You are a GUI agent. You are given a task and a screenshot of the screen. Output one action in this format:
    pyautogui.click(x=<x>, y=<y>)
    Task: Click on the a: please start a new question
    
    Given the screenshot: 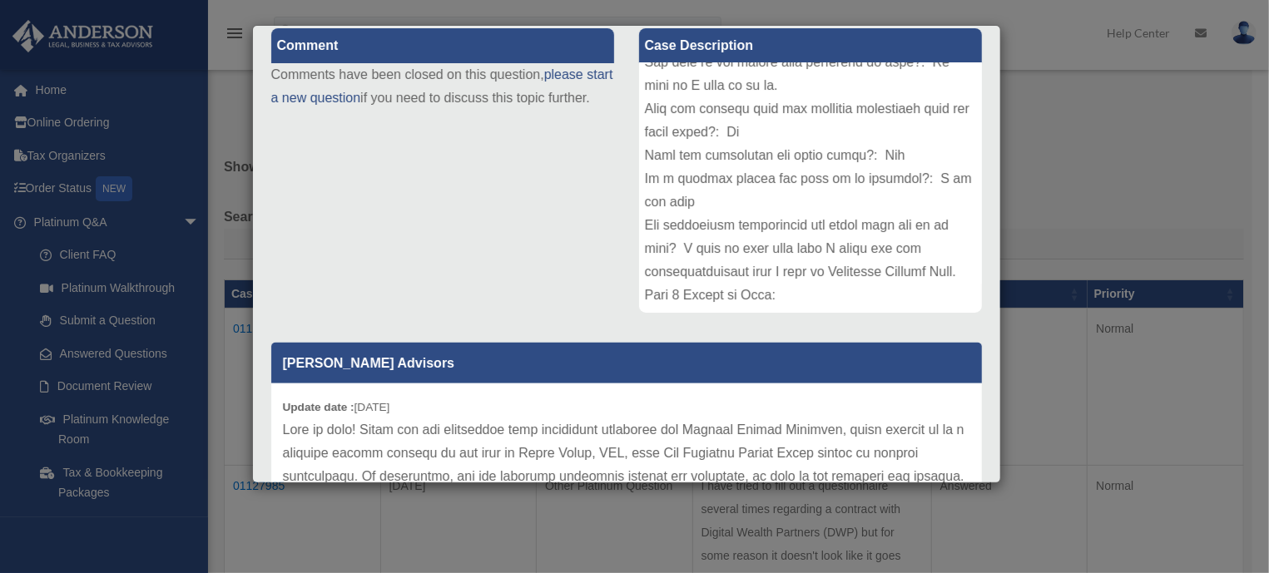 What is the action you would take?
    pyautogui.click(x=442, y=86)
    